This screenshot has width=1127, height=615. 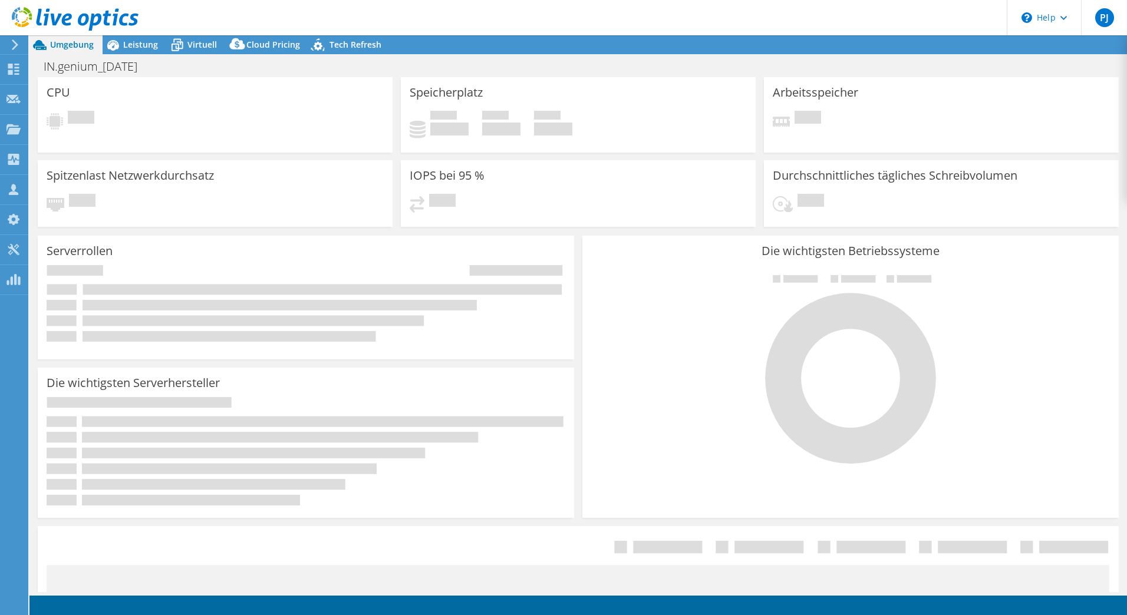 I want to click on span: Insgesamt, so click(x=547, y=117).